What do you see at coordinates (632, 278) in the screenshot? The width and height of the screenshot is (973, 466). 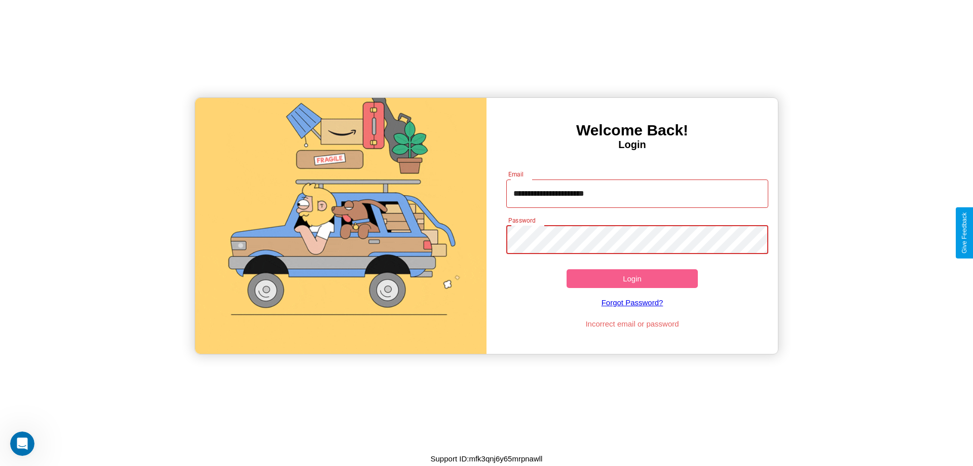 I see `button: Login` at bounding box center [632, 278].